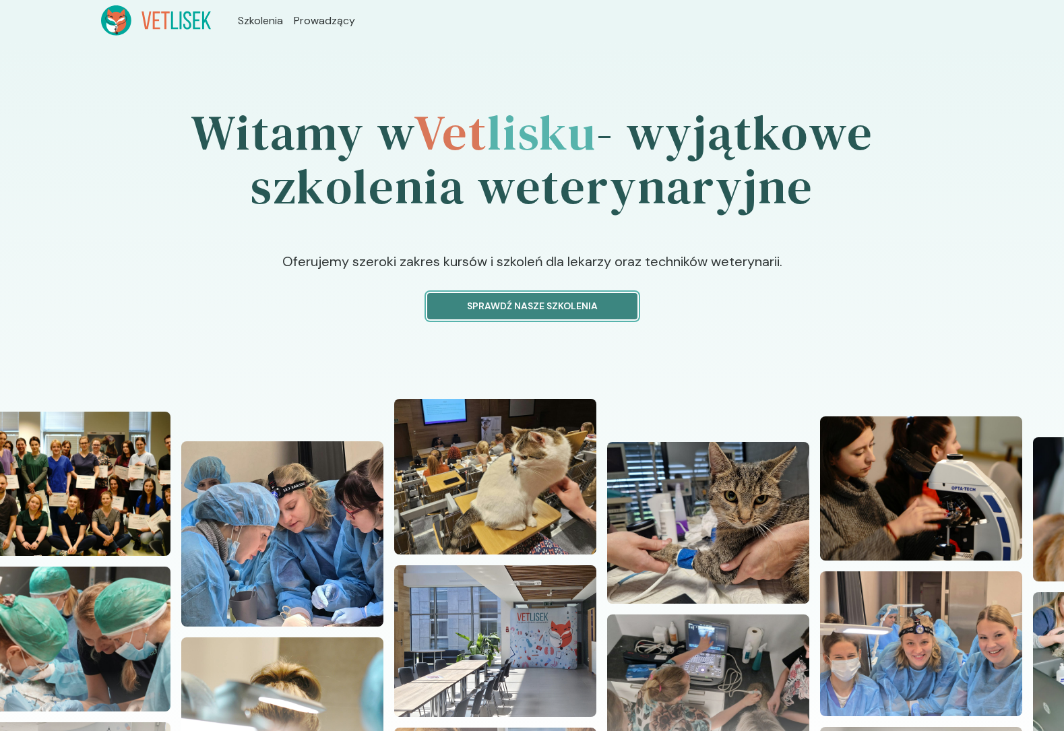  Describe the element at coordinates (324, 21) in the screenshot. I see `span: Prowadzący` at that location.